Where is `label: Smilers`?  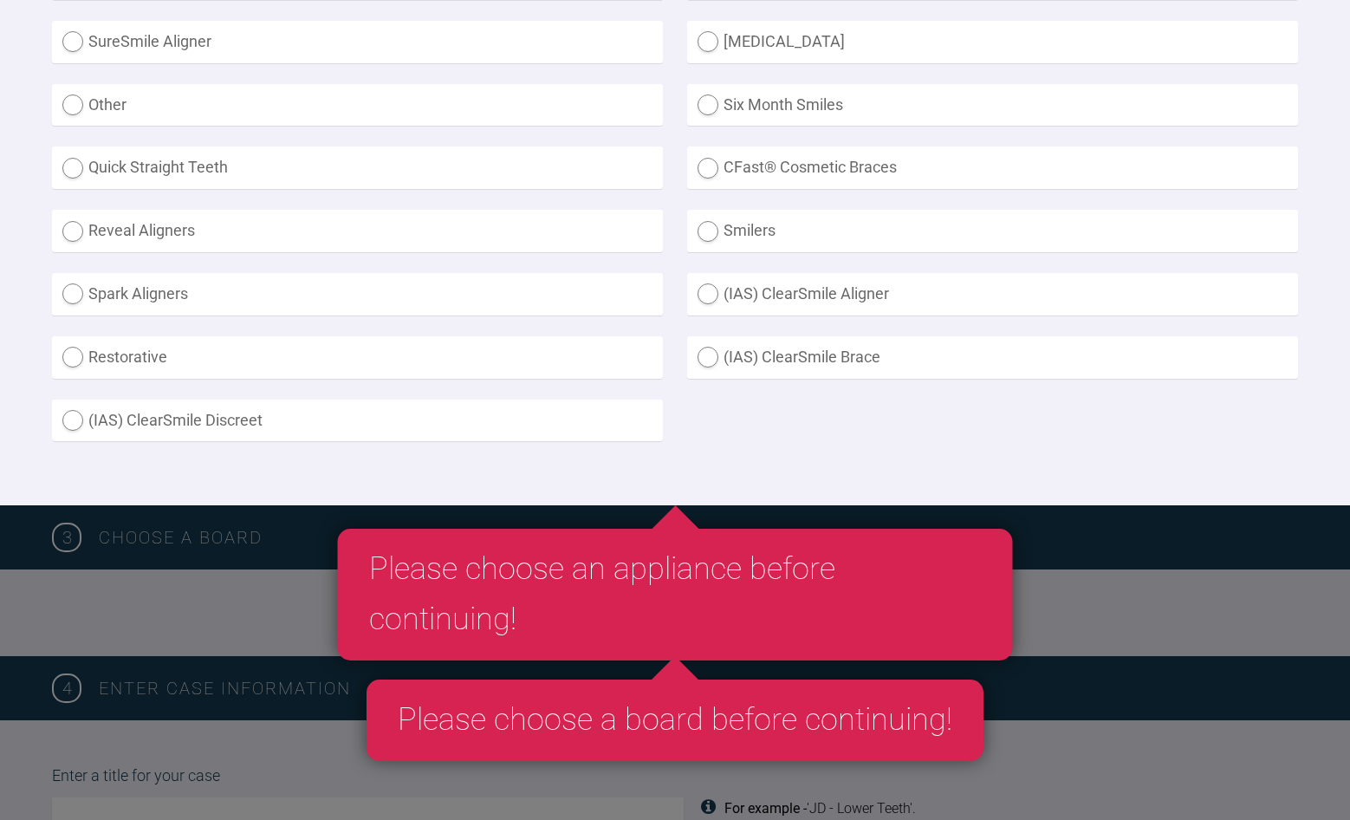
label: Smilers is located at coordinates (992, 231).